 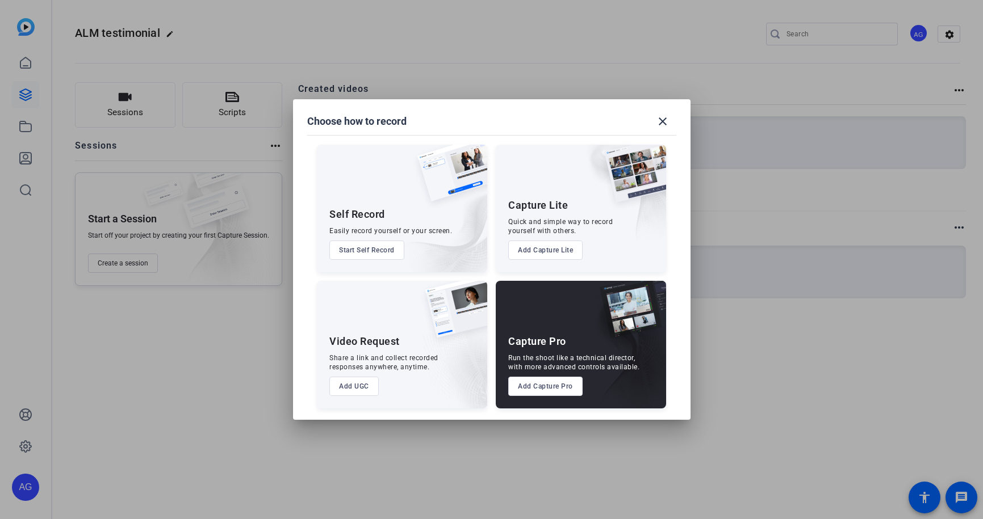 I want to click on mat-icon: close, so click(x=662, y=121).